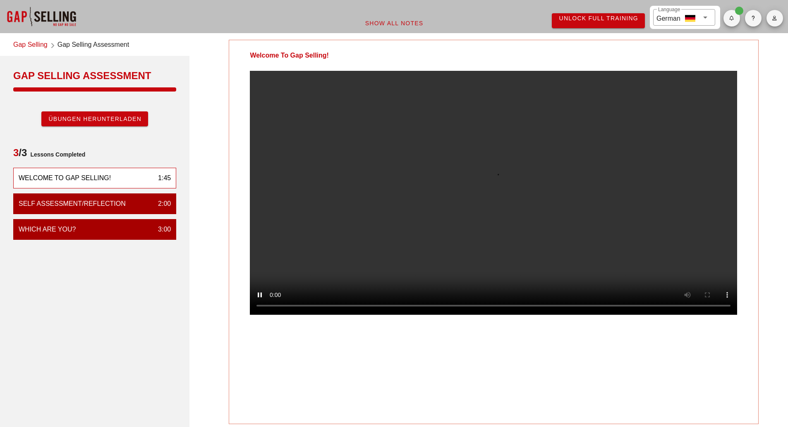  I want to click on div: Self Assessment/Reflection, so click(72, 204).